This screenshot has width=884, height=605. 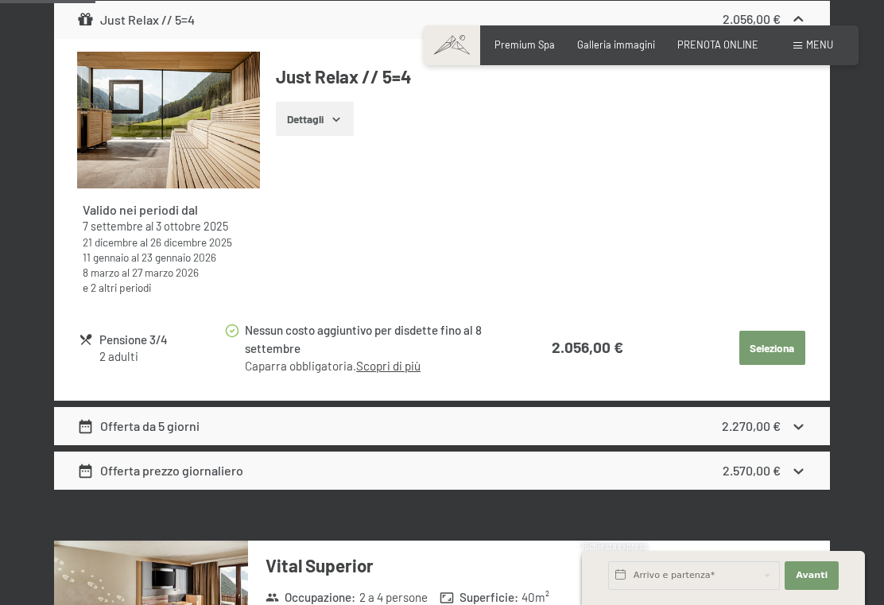 What do you see at coordinates (161, 339) in the screenshot?
I see `div: Pensione 3/4` at bounding box center [161, 339].